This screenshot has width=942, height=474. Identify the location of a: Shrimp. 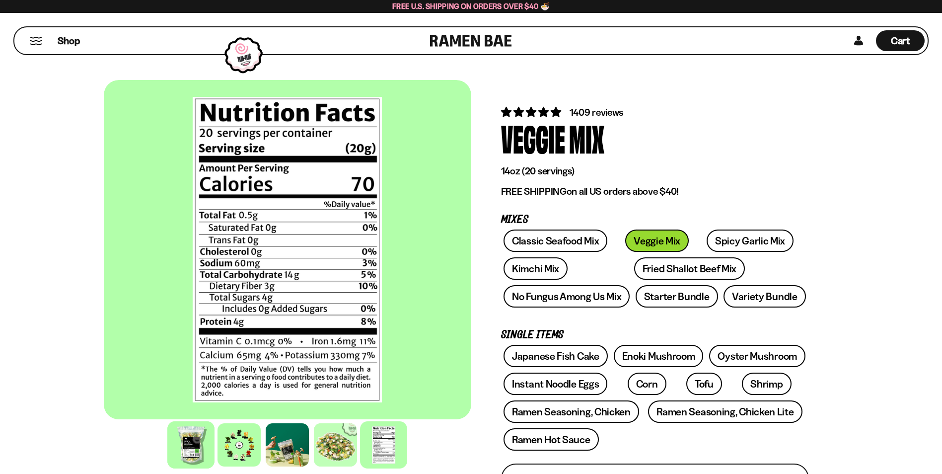
(766, 383).